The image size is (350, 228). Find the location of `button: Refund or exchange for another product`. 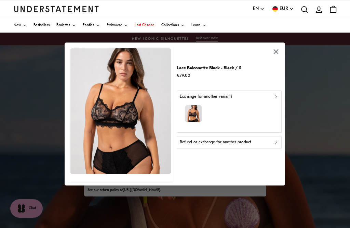

button: Refund or exchange for another product is located at coordinates (229, 142).